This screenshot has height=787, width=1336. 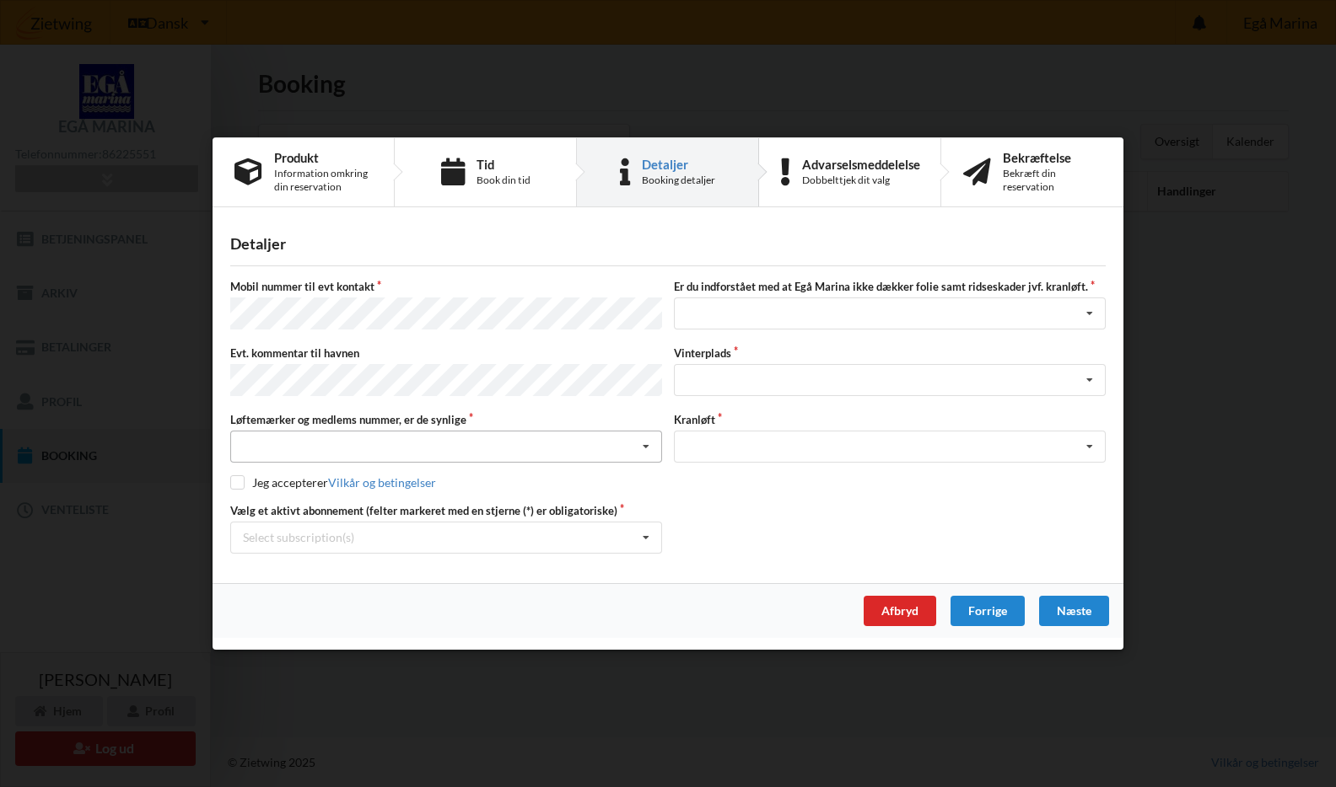 I want to click on label: Vinterplads, so click(x=890, y=353).